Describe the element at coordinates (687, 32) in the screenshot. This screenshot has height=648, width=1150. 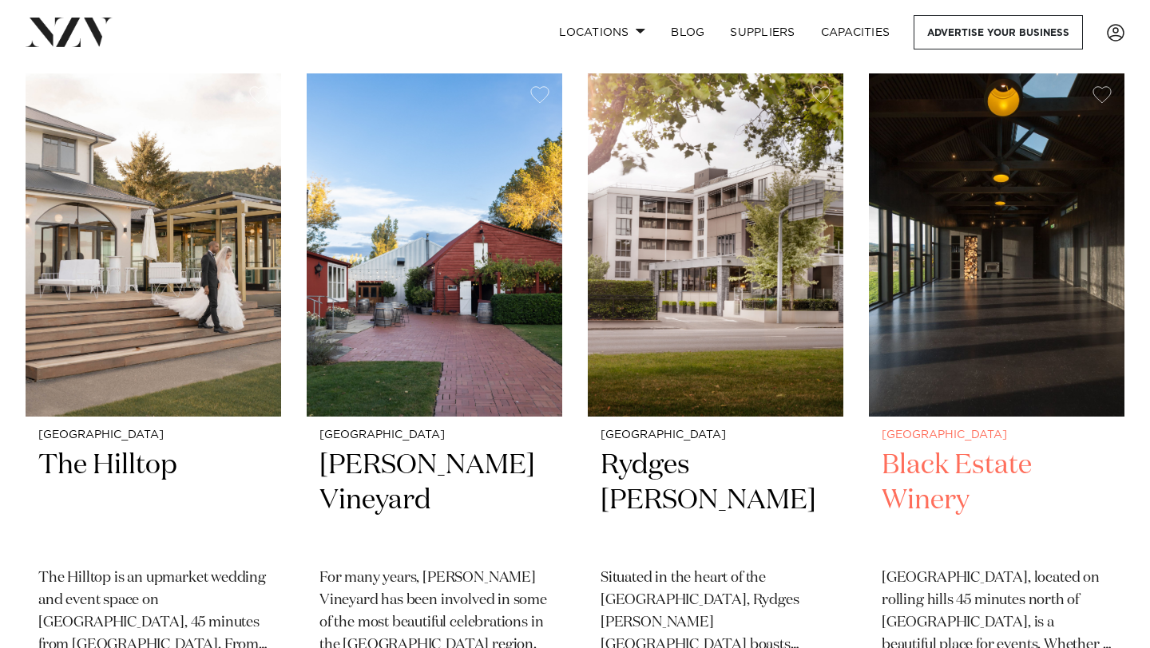
I see `a: BLOG` at that location.